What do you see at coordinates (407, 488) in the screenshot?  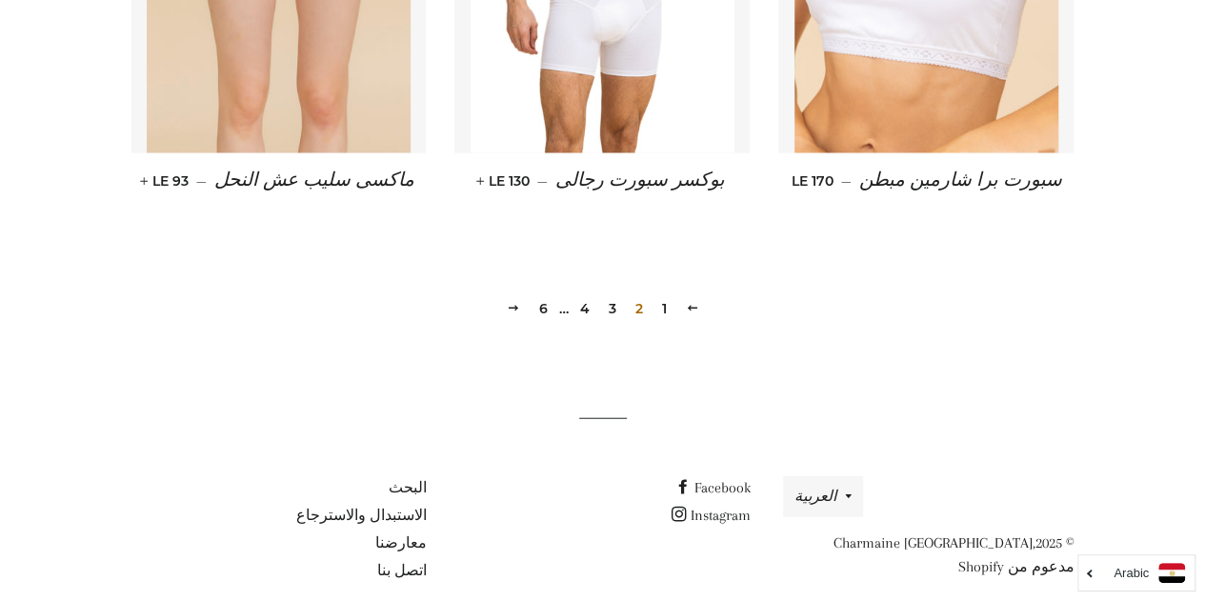 I see `a: البحث` at bounding box center [407, 488].